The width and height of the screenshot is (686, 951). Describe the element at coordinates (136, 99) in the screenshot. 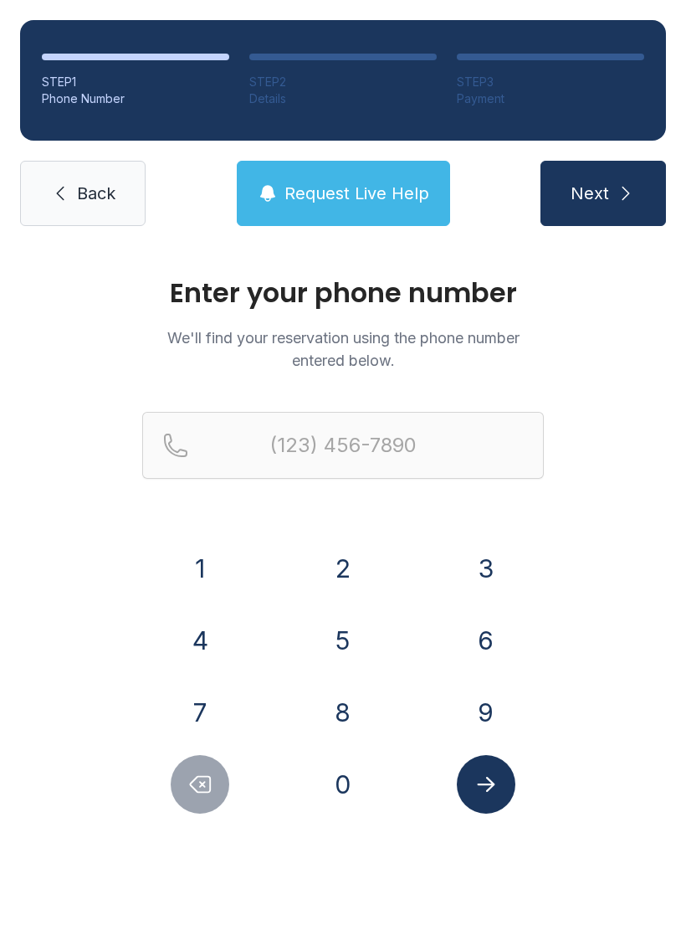

I see `div: Phone Number` at that location.